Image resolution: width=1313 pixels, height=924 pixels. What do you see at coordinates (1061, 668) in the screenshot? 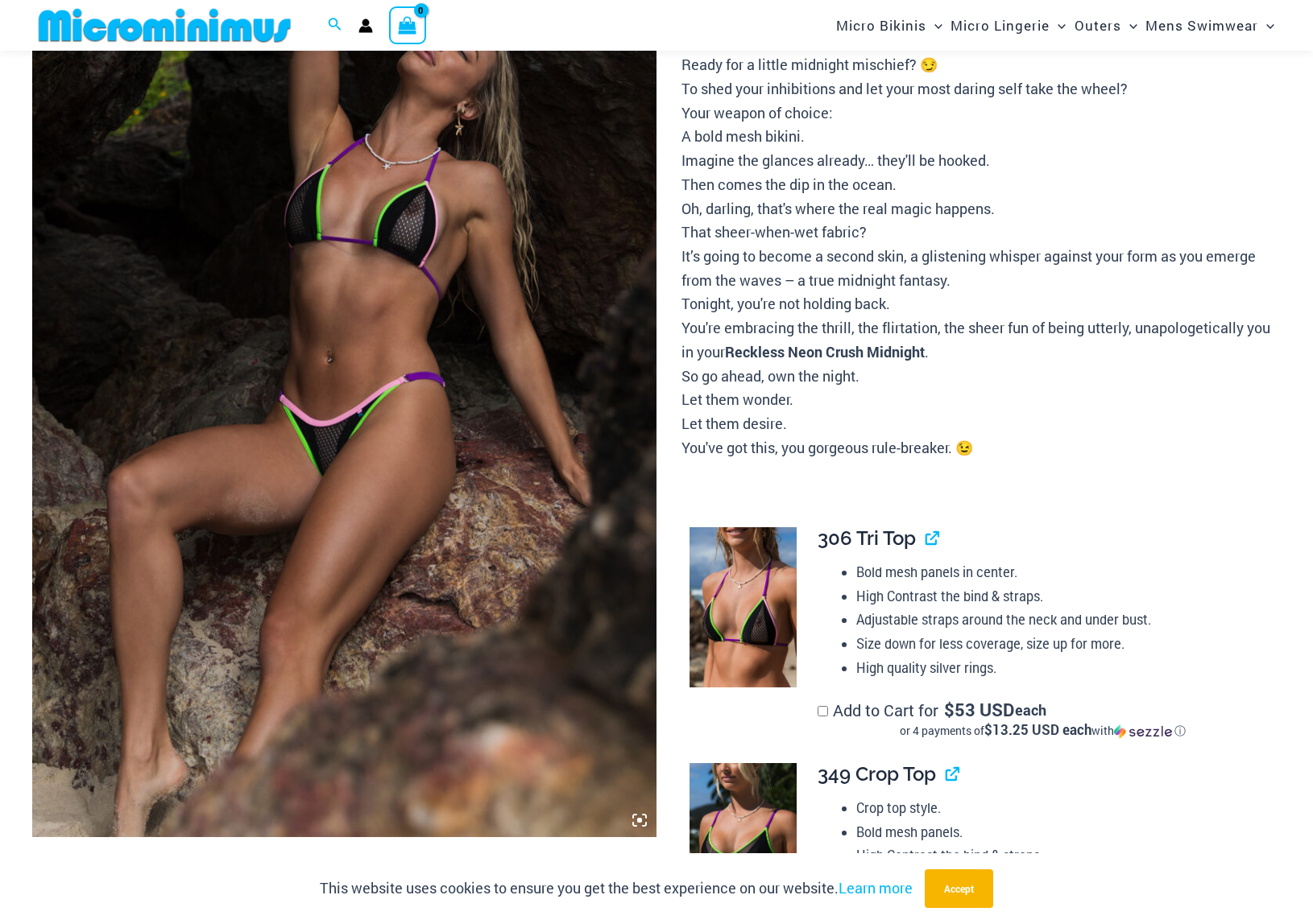
I see `li: High quality silver rings.` at bounding box center [1061, 668].